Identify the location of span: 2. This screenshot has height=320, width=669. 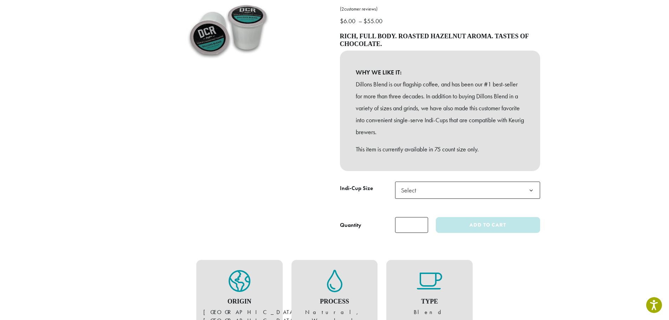
(343, 9).